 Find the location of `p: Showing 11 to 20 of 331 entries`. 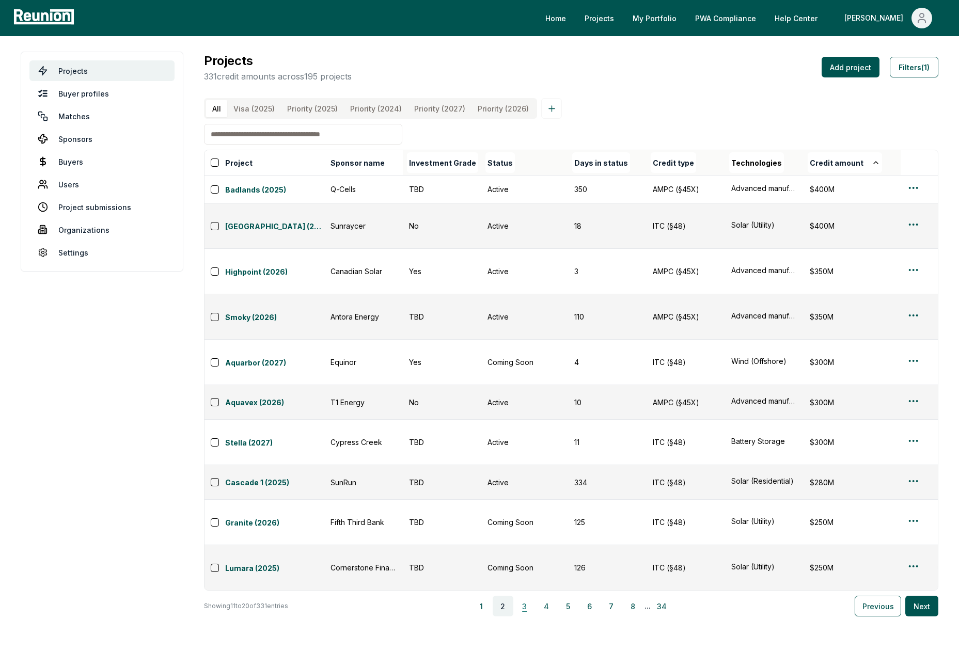

p: Showing 11 to 20 of 331 entries is located at coordinates (246, 606).